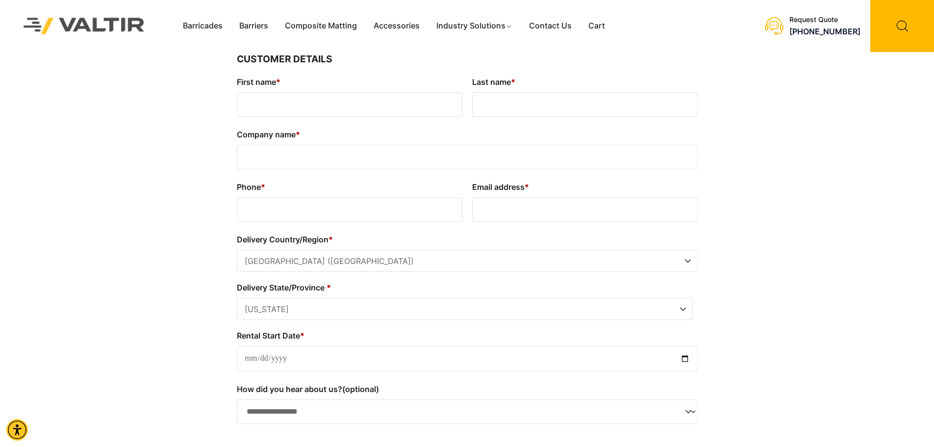 The width and height of the screenshot is (934, 447). I want to click on span: California, so click(465, 309).